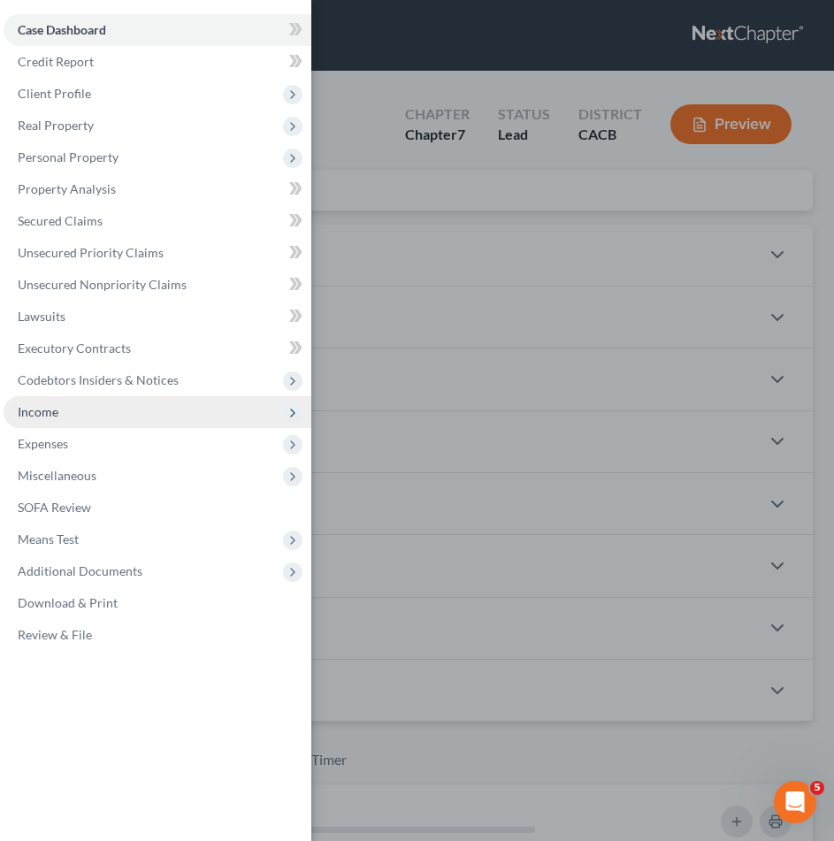 This screenshot has width=834, height=841. I want to click on a: Unsecured Priority Claims, so click(157, 253).